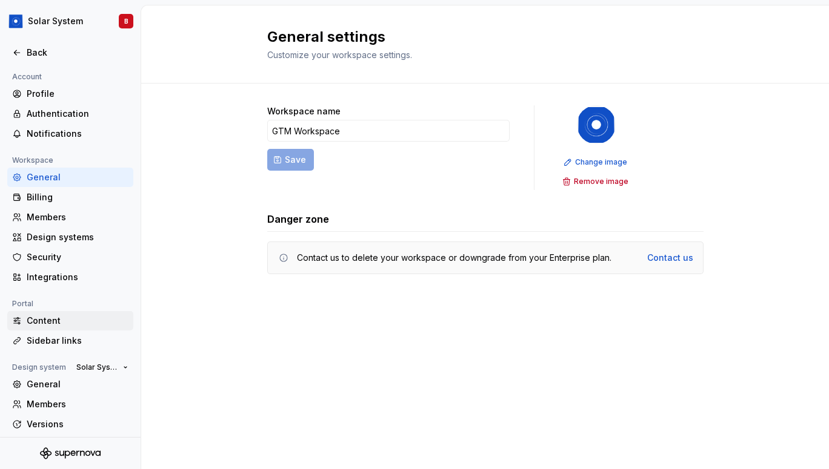 Image resolution: width=829 pixels, height=469 pixels. What do you see at coordinates (298, 219) in the screenshot?
I see `h3: Danger zone` at bounding box center [298, 219].